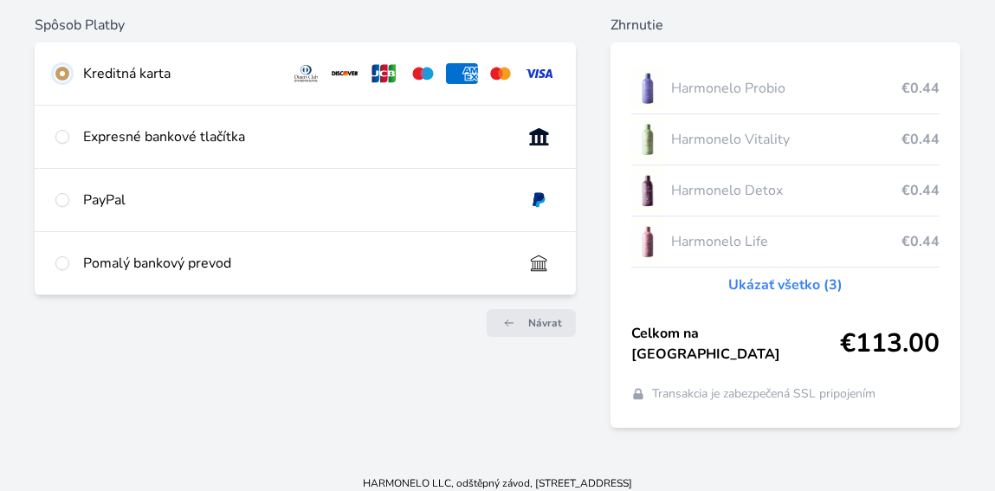 This screenshot has height=491, width=995. Describe the element at coordinates (531, 323) in the screenshot. I see `a: Návrat` at that location.